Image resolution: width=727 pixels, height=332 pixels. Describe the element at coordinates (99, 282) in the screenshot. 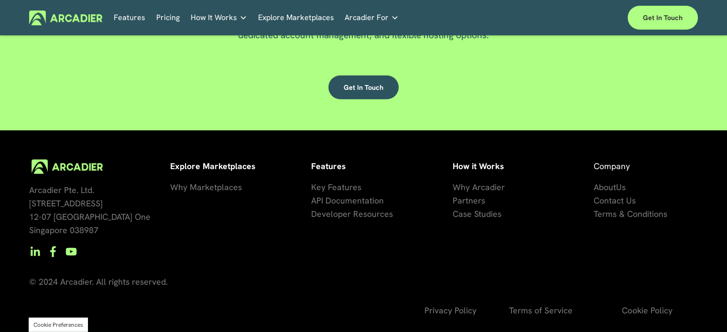

I see `span: © 2024 Arcadier. All rights reserved.` at that location.